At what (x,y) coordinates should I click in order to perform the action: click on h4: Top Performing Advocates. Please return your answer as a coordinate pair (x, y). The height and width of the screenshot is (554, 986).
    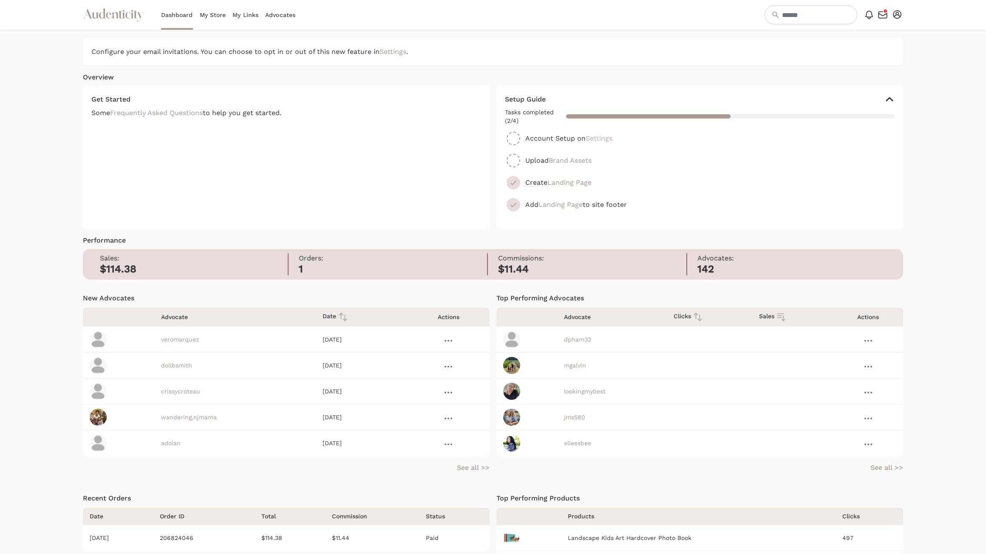
    Looking at the image, I should click on (699, 298).